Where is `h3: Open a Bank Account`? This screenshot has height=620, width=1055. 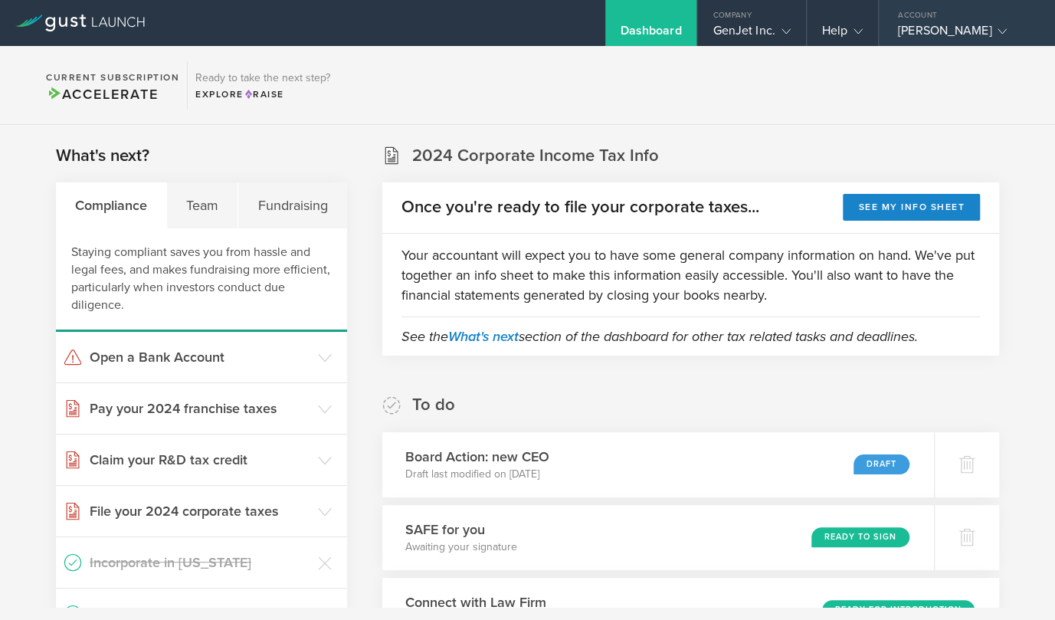 h3: Open a Bank Account is located at coordinates (200, 357).